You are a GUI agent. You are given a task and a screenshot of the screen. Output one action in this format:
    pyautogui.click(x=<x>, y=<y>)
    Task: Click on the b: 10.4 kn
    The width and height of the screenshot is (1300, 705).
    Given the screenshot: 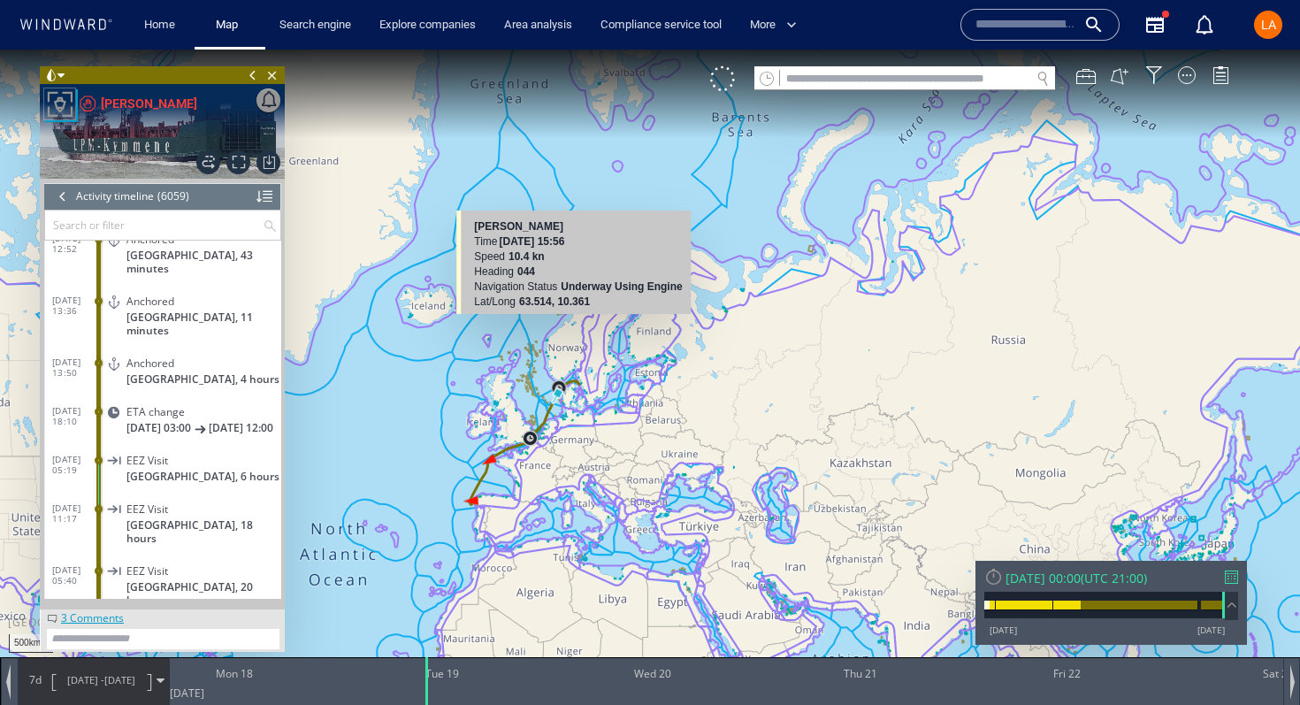 What is the action you would take?
    pyautogui.click(x=526, y=207)
    